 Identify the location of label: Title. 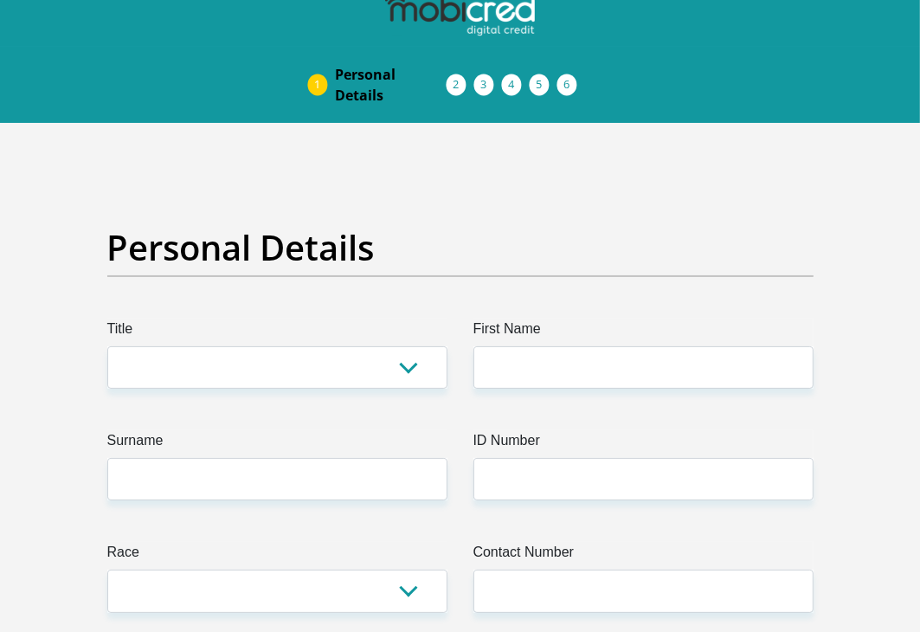
(277, 332).